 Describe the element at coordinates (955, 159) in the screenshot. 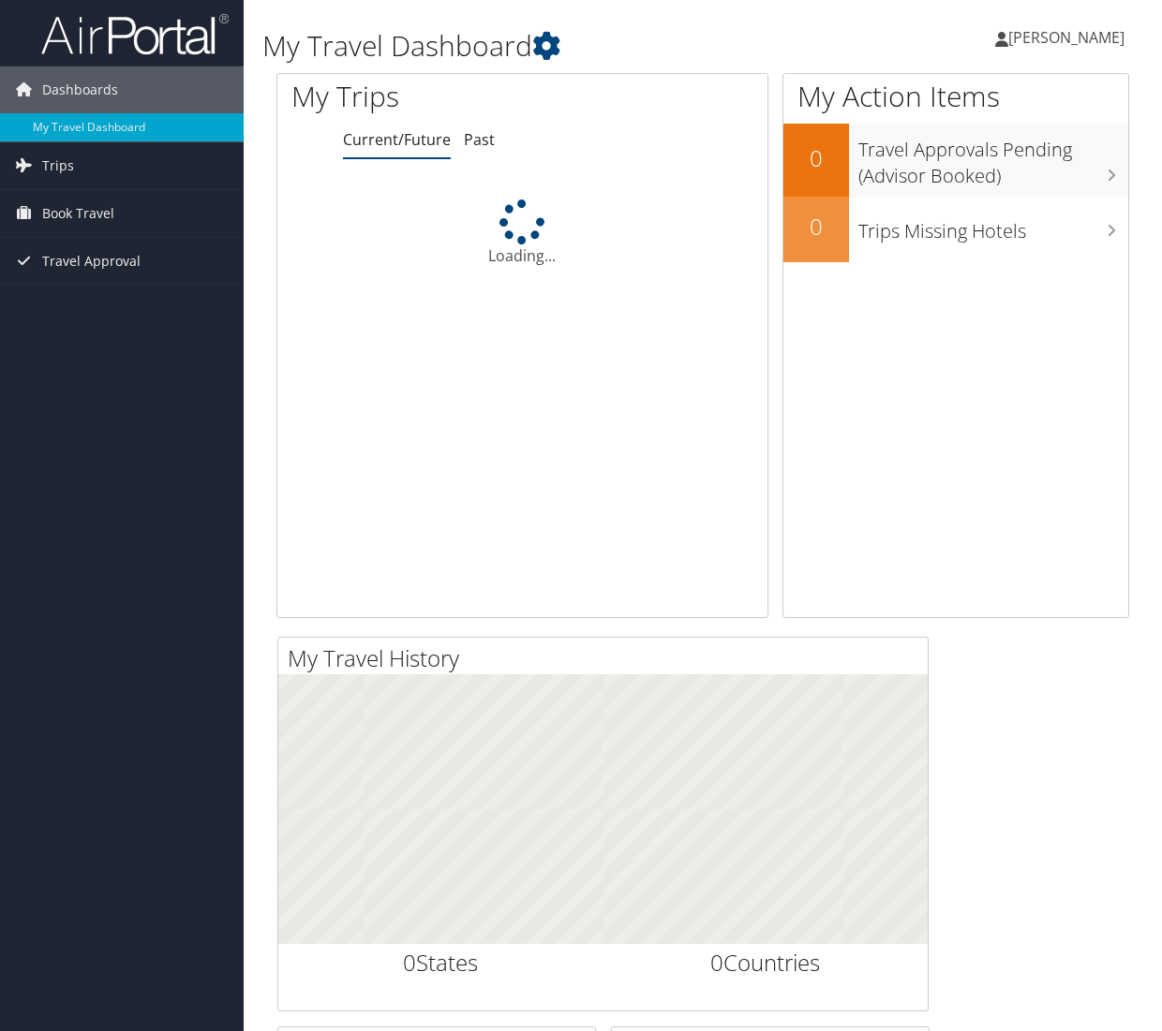

I see `a: 0Travel Approvals Pending (Advisor Booked)` at that location.